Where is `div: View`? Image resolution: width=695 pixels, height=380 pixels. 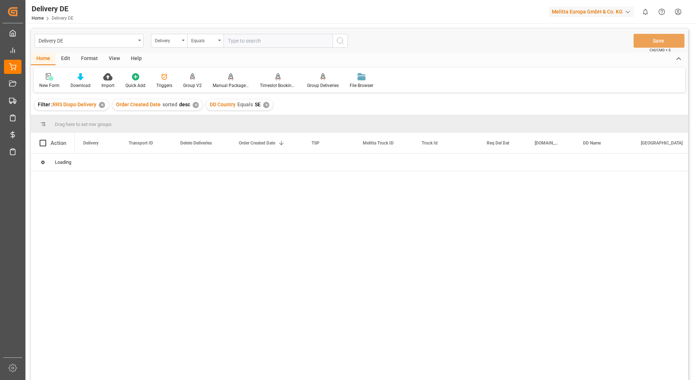 div: View is located at coordinates (114, 59).